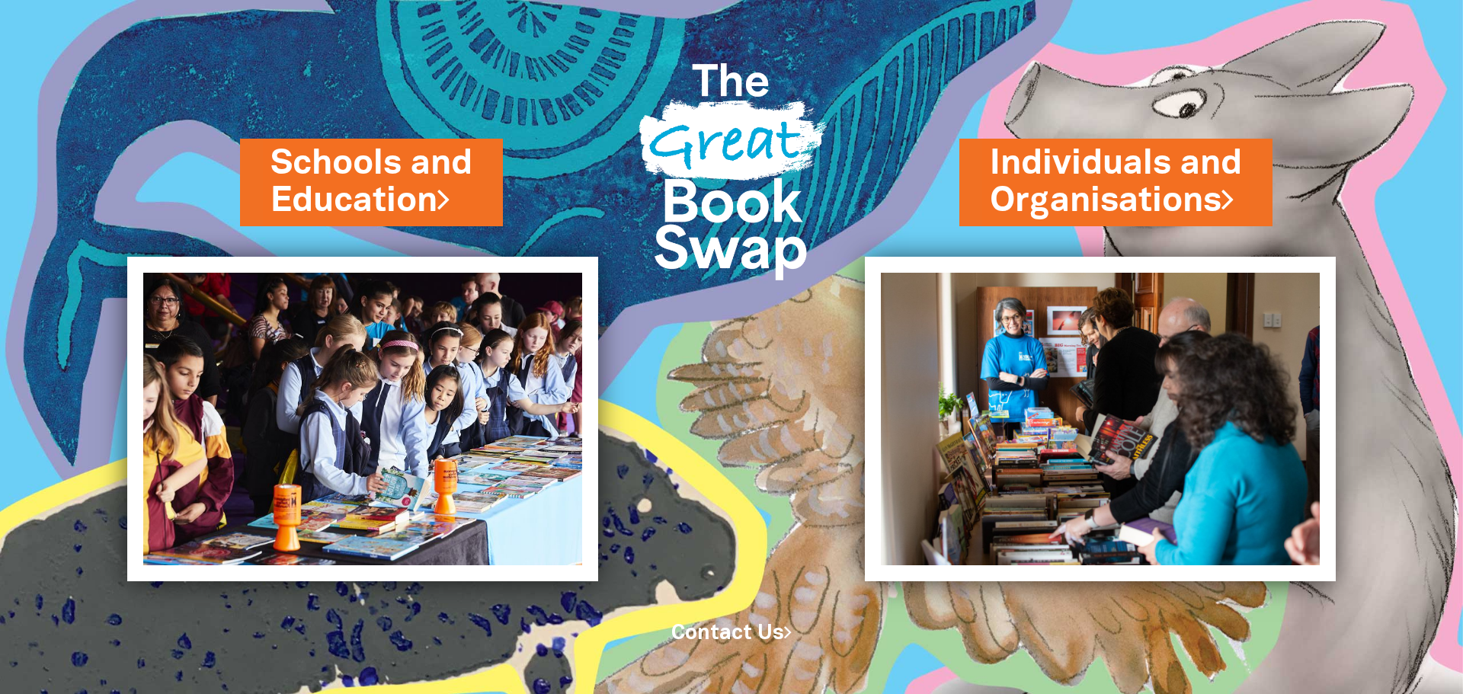 This screenshot has width=1463, height=694. I want to click on img: Individuals and Organisations, so click(1100, 419).